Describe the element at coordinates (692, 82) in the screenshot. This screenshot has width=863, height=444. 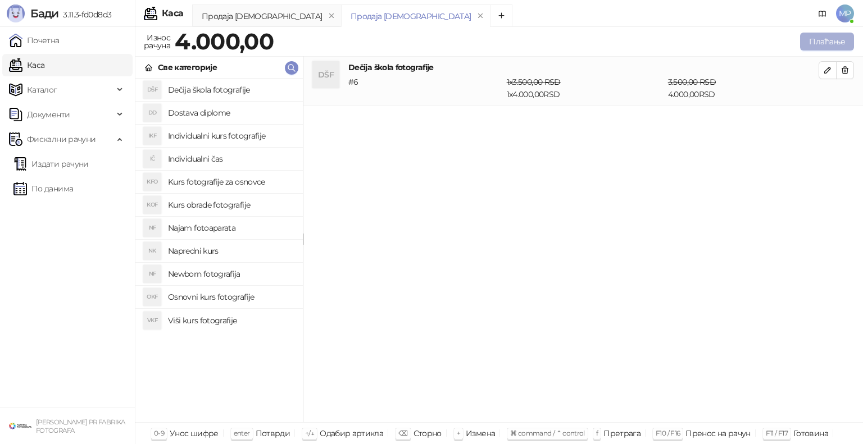
I see `span: 3.500,00 RSD` at that location.